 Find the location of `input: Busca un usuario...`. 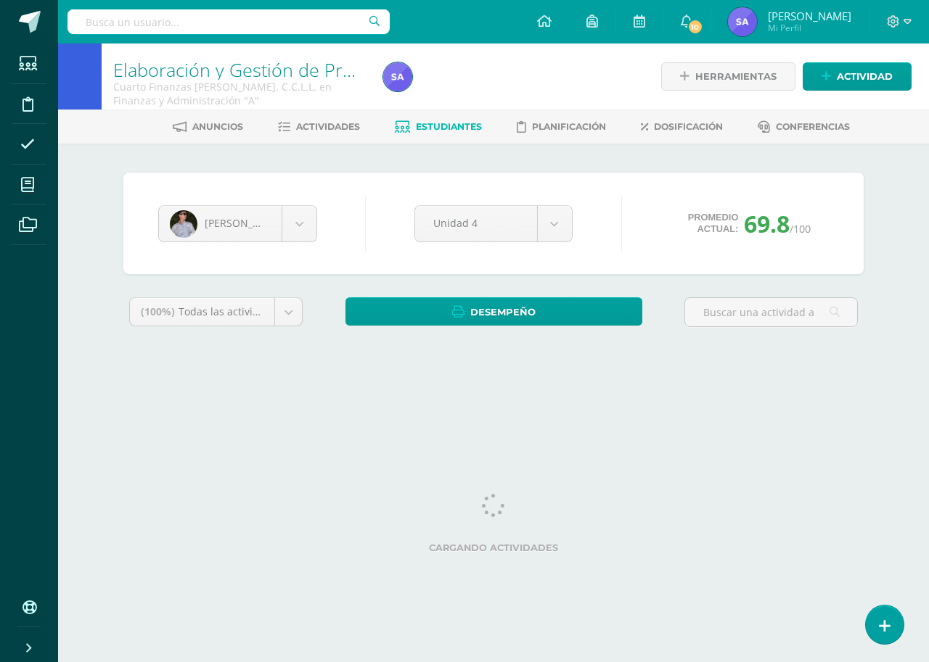

input: Busca un usuario... is located at coordinates (229, 22).